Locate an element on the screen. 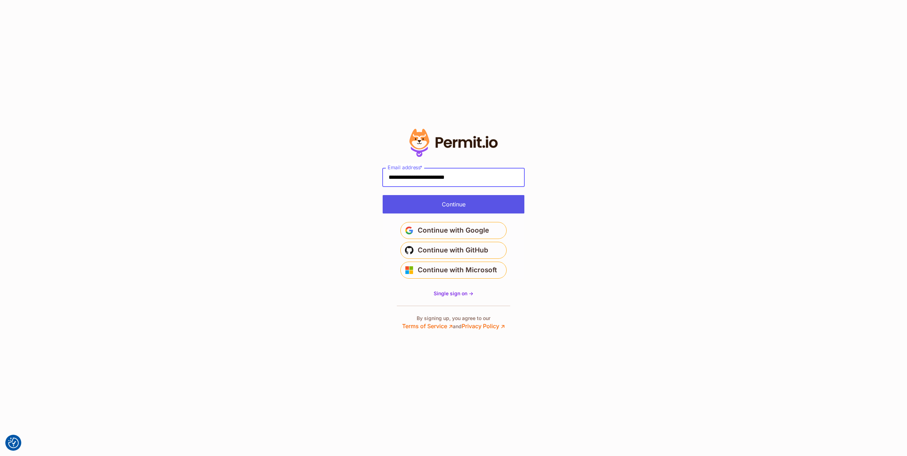 This screenshot has width=907, height=456. button: Continue with Google is located at coordinates (454, 231).